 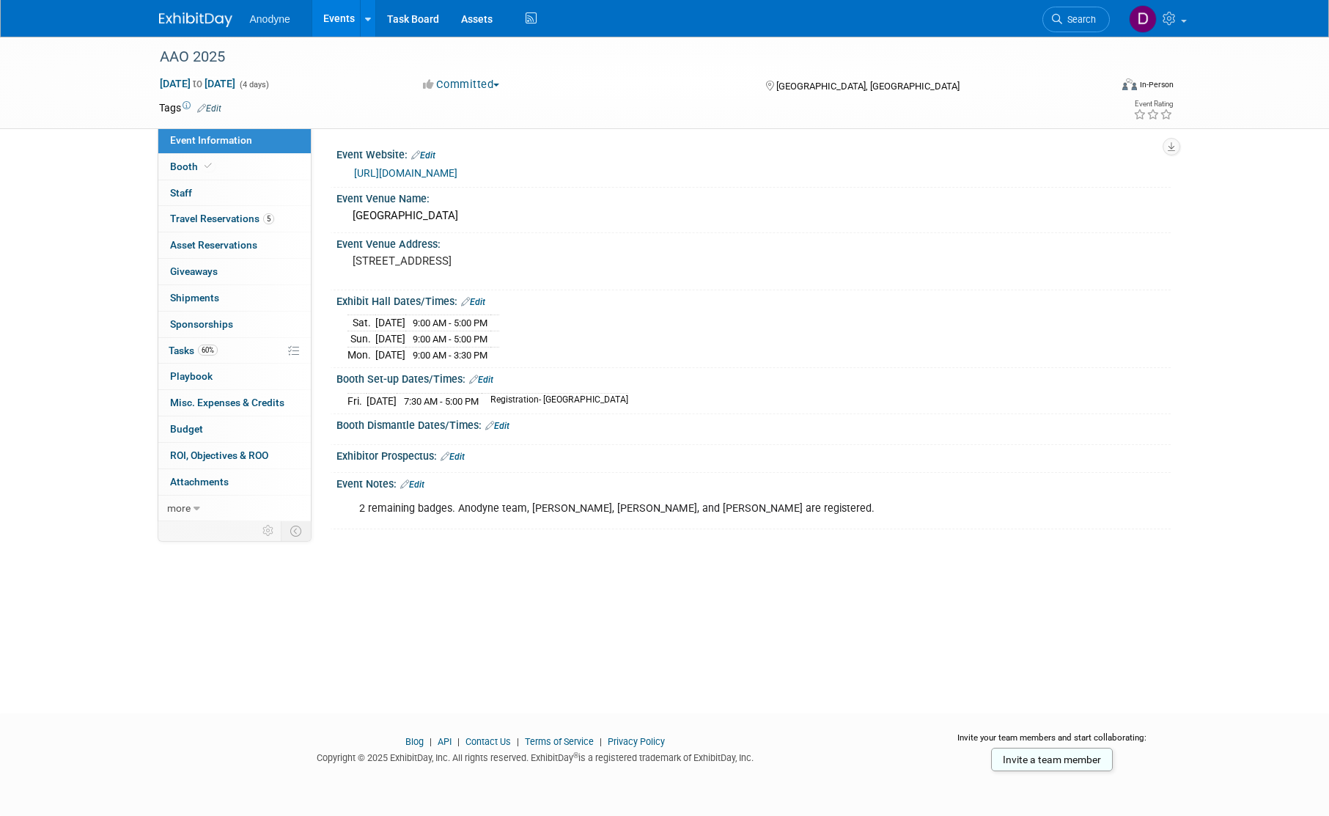 I want to click on a: Terms of Service, so click(x=559, y=741).